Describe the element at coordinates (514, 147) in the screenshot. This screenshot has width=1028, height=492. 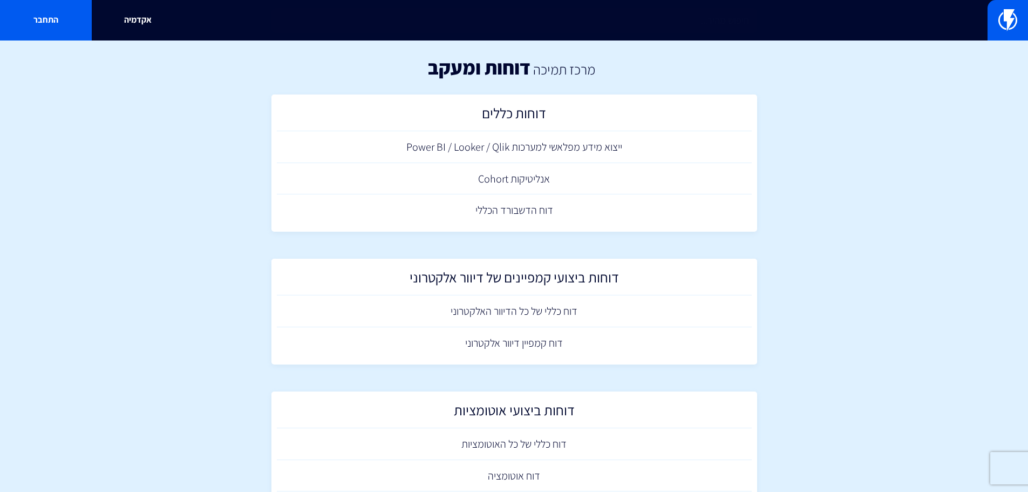
I see `a: ייצוא מידע מפלאשי למערכות Power BI / Looker / Qlik` at that location.